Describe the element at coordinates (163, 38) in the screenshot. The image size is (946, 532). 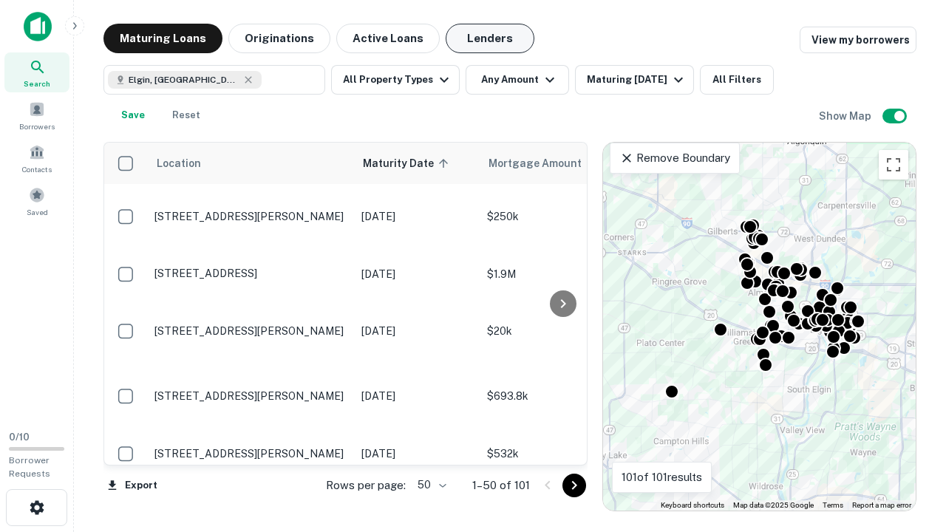
I see `button: Maturing Loans` at that location.